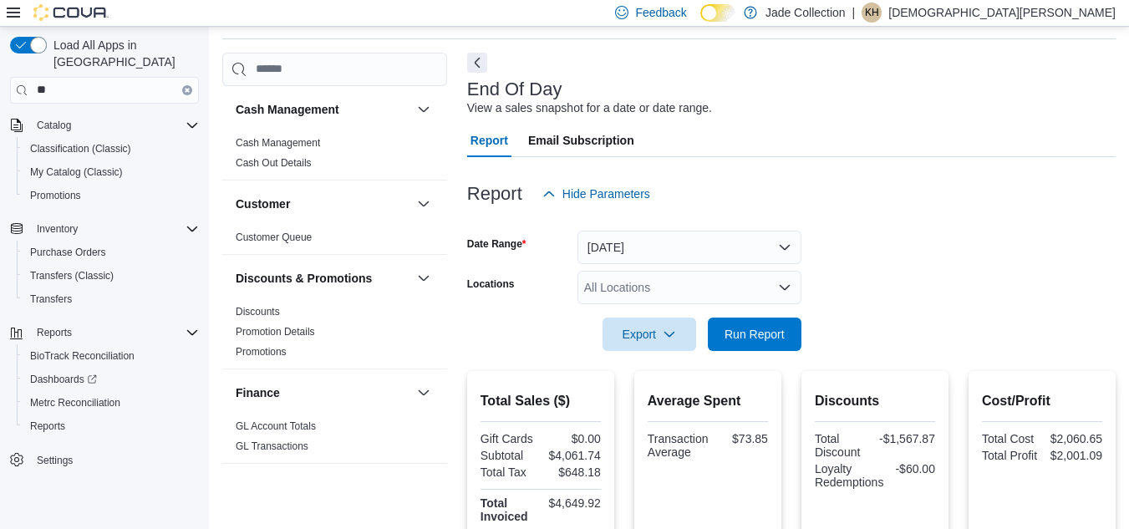 Image resolution: width=1129 pixels, height=529 pixels. I want to click on div: $0.00, so click(572, 439).